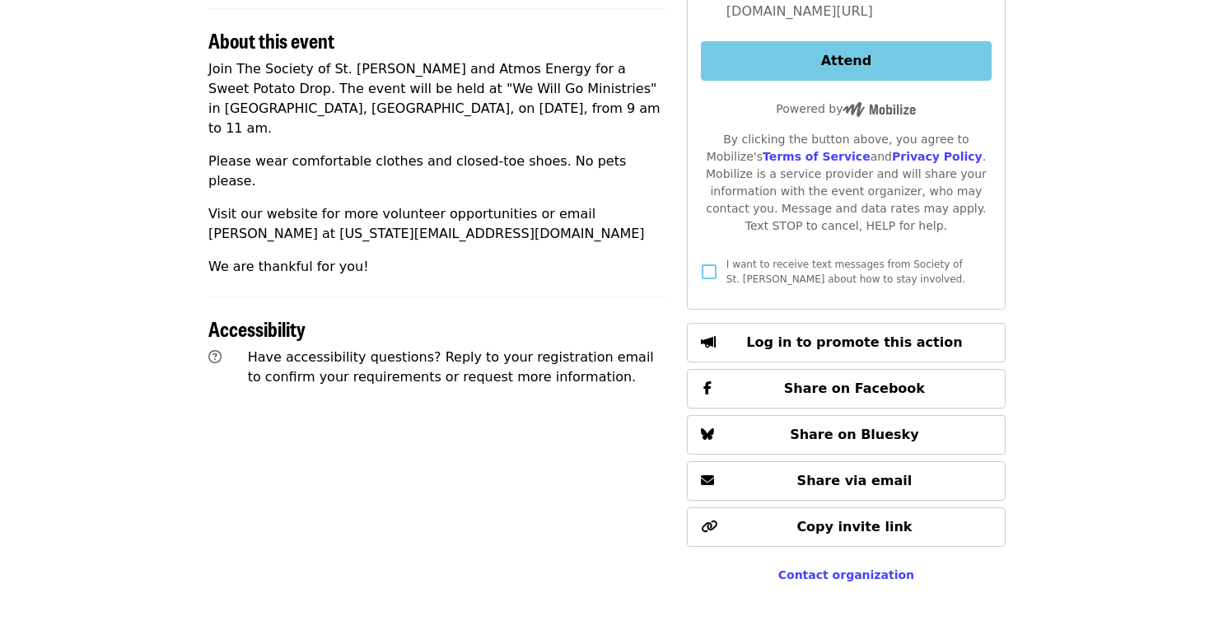 Image resolution: width=1214 pixels, height=621 pixels. What do you see at coordinates (846, 575) in the screenshot?
I see `span: Contact organization` at bounding box center [846, 575].